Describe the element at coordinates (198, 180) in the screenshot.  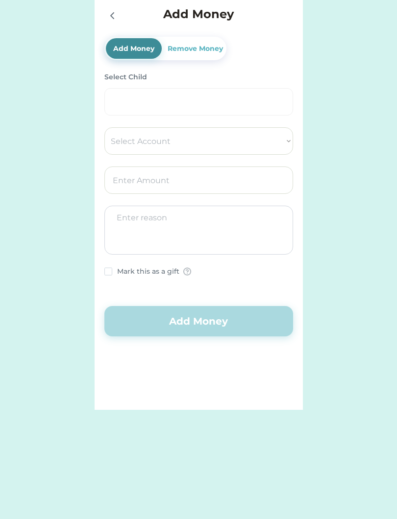
I see `input: Enter Amount` at that location.